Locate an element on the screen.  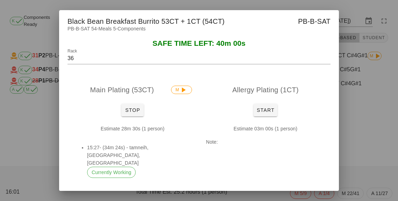
button: Start is located at coordinates (266, 110).